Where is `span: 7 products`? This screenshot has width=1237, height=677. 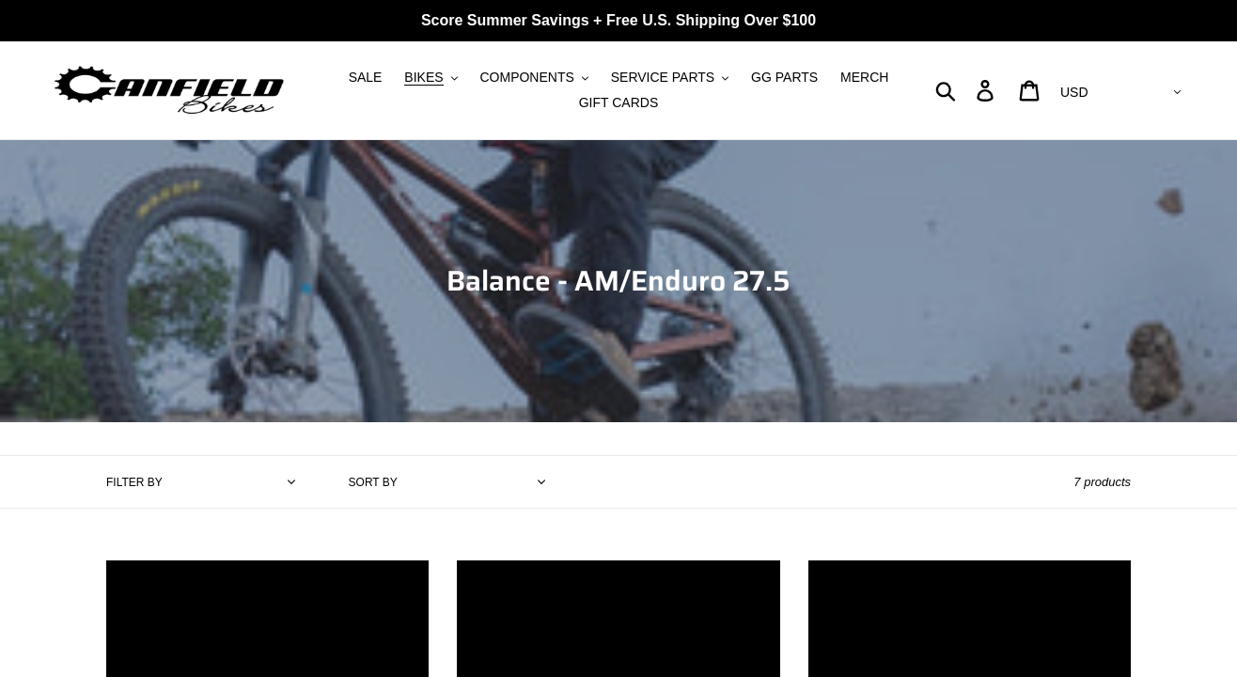
span: 7 products is located at coordinates (1102, 481).